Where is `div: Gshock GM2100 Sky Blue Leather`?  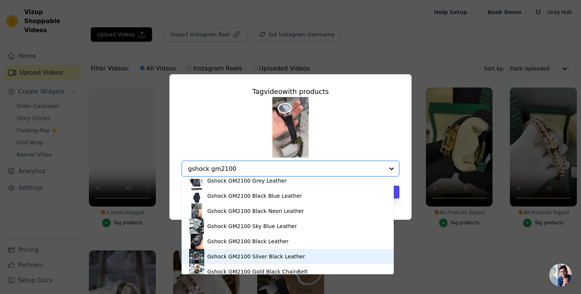
div: Gshock GM2100 Sky Blue Leather is located at coordinates (252, 226).